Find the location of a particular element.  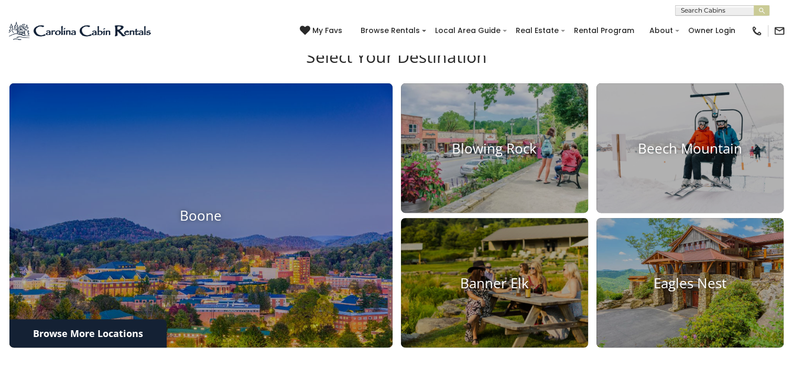

a: My Favs is located at coordinates (322, 31).